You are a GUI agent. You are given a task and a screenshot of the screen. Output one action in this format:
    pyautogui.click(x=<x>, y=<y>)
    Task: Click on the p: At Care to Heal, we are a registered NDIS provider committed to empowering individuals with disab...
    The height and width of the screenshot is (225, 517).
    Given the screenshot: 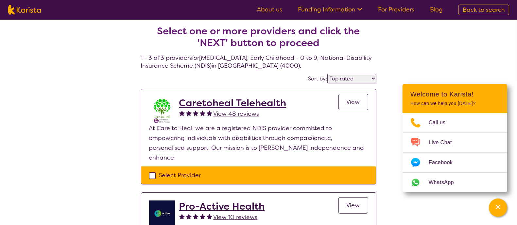 What is the action you would take?
    pyautogui.click(x=259, y=143)
    